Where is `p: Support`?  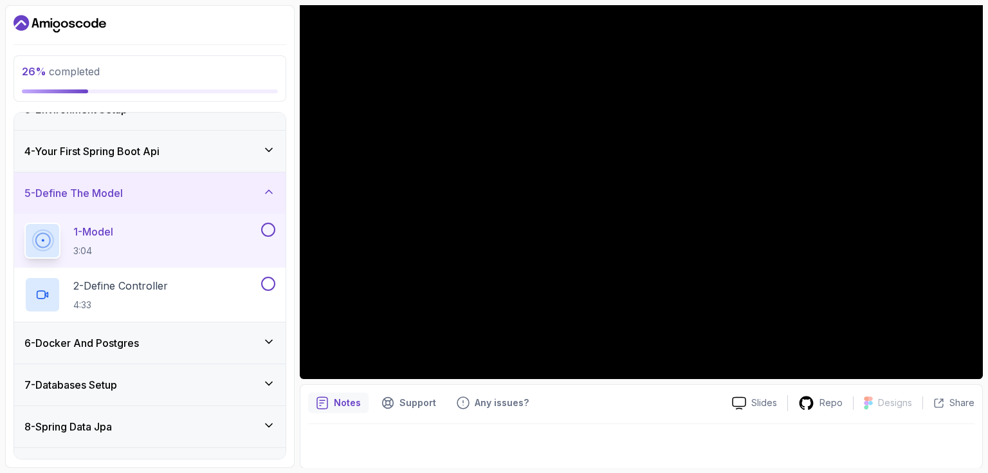 p: Support is located at coordinates (417, 403).